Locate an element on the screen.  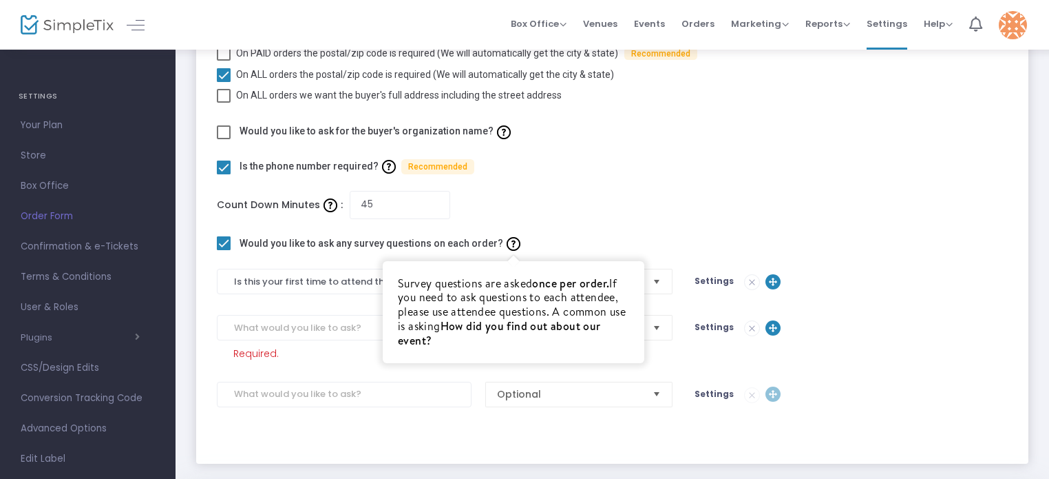
span: Conversion Tracking Code is located at coordinates (87, 398).